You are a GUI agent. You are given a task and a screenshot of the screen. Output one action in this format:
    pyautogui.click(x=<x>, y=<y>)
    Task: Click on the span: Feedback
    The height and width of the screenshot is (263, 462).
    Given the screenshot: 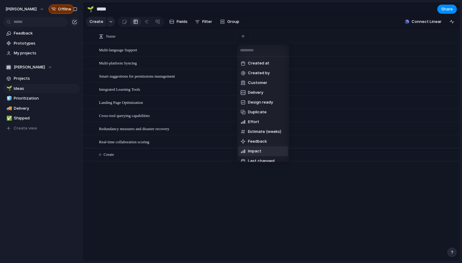 What is the action you would take?
    pyautogui.click(x=258, y=142)
    